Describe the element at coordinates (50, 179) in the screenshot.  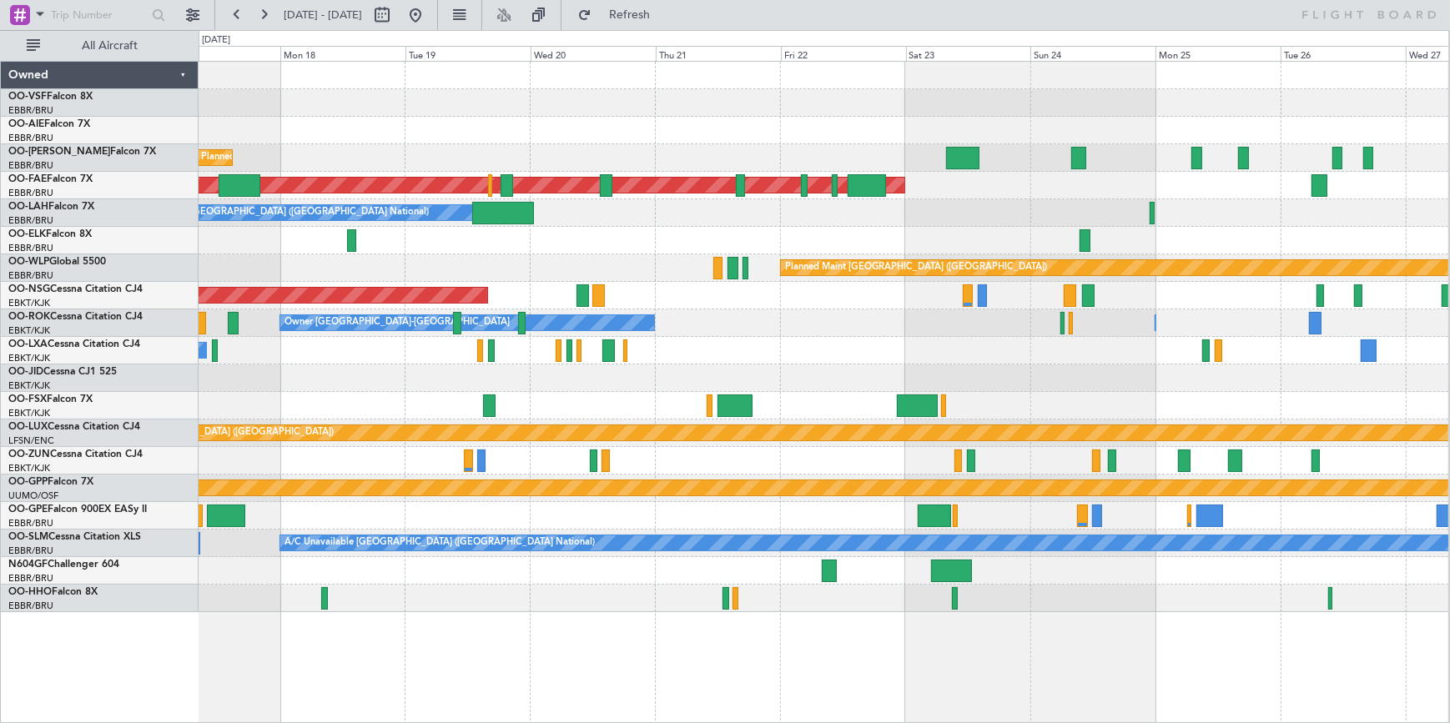
I see `a: OO-FAEFalcon 7X` at that location.